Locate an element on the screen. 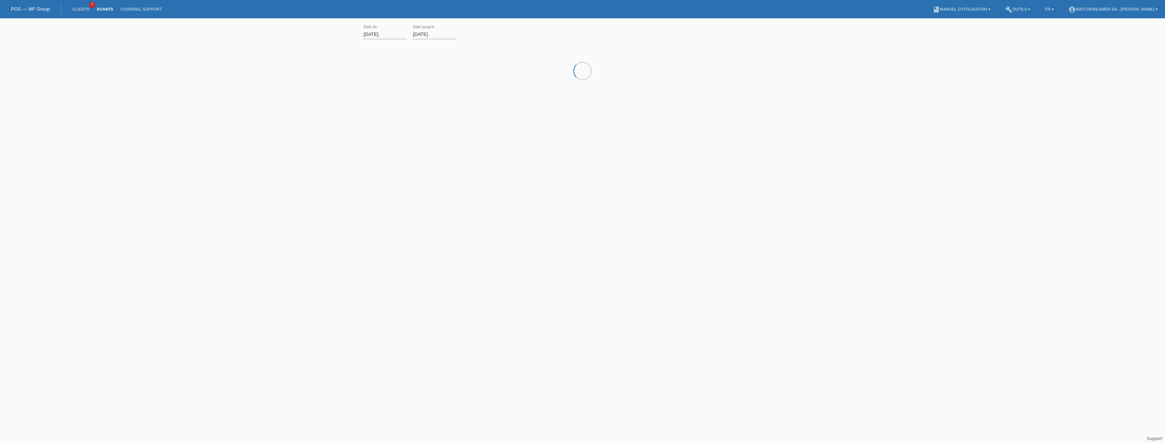 The width and height of the screenshot is (1165, 443). a: buildOutils ▾ is located at coordinates (1018, 9).